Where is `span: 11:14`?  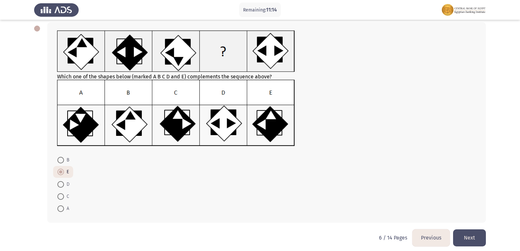 span: 11:14 is located at coordinates (271, 10).